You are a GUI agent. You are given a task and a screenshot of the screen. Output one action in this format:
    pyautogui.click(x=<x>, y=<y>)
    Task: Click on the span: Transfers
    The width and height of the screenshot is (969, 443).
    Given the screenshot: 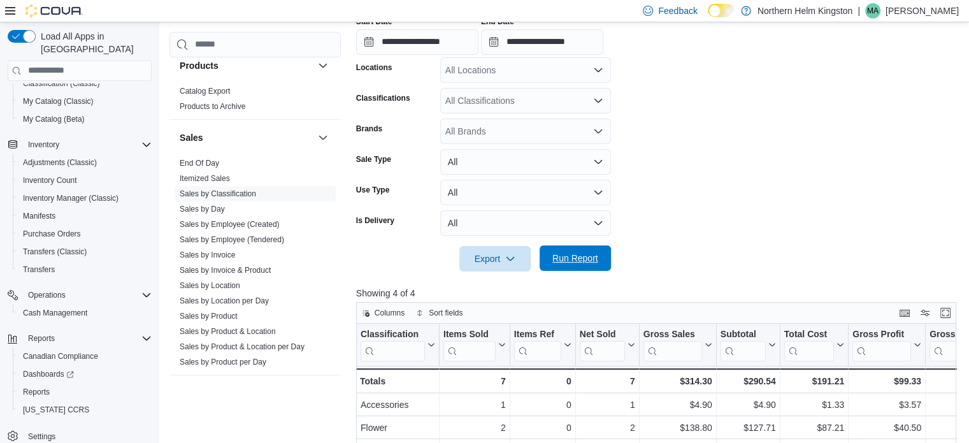 What is the action you would take?
    pyautogui.click(x=39, y=269)
    